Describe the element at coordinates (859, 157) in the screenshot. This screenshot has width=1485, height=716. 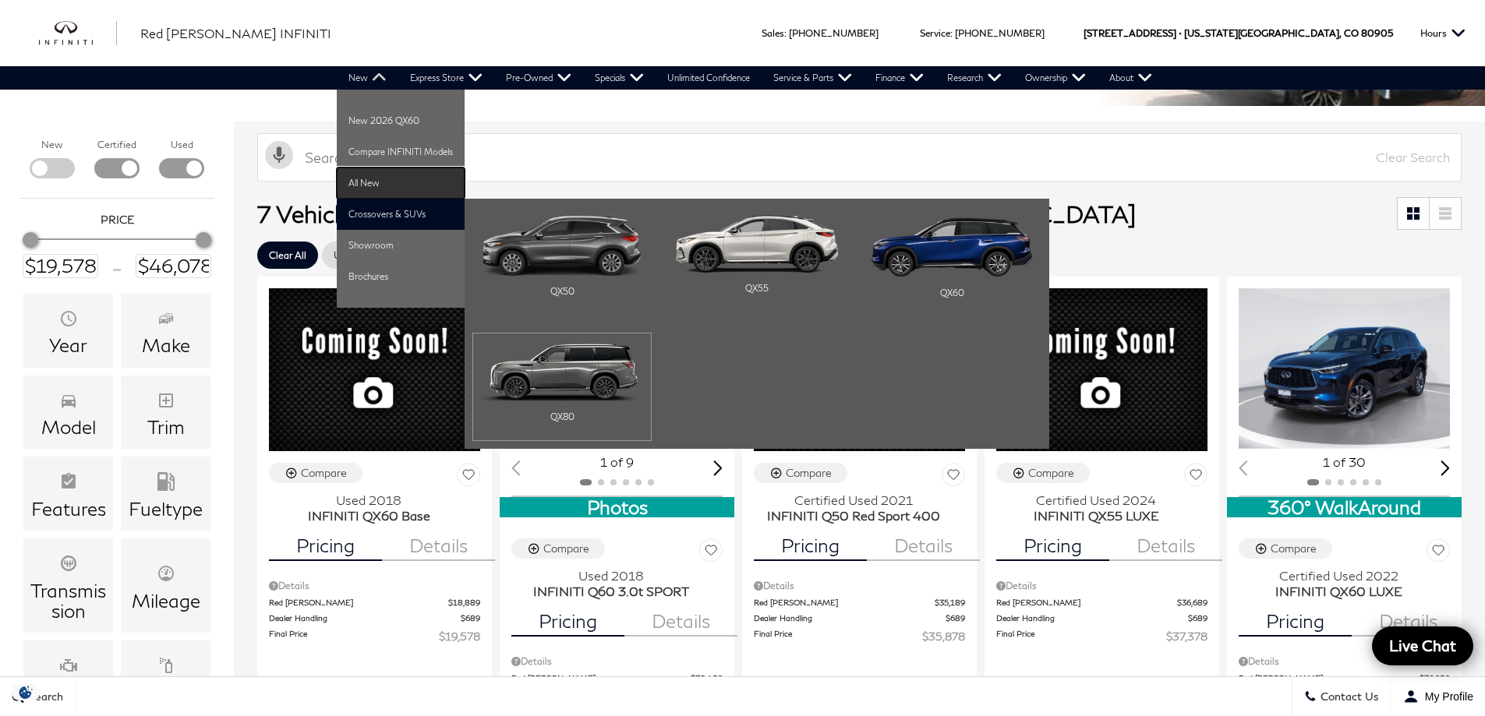
I see `input: Search Inventory` at that location.